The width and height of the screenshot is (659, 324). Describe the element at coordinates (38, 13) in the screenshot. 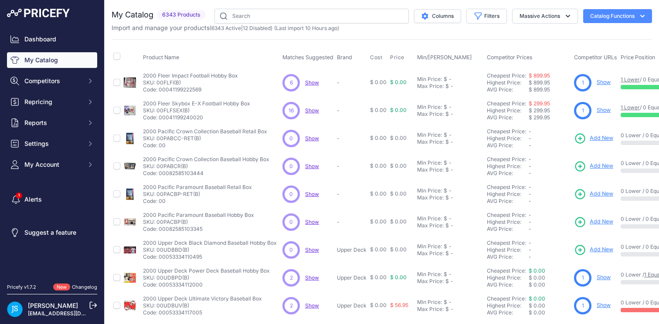

I see `img: Pricefy Logo` at that location.